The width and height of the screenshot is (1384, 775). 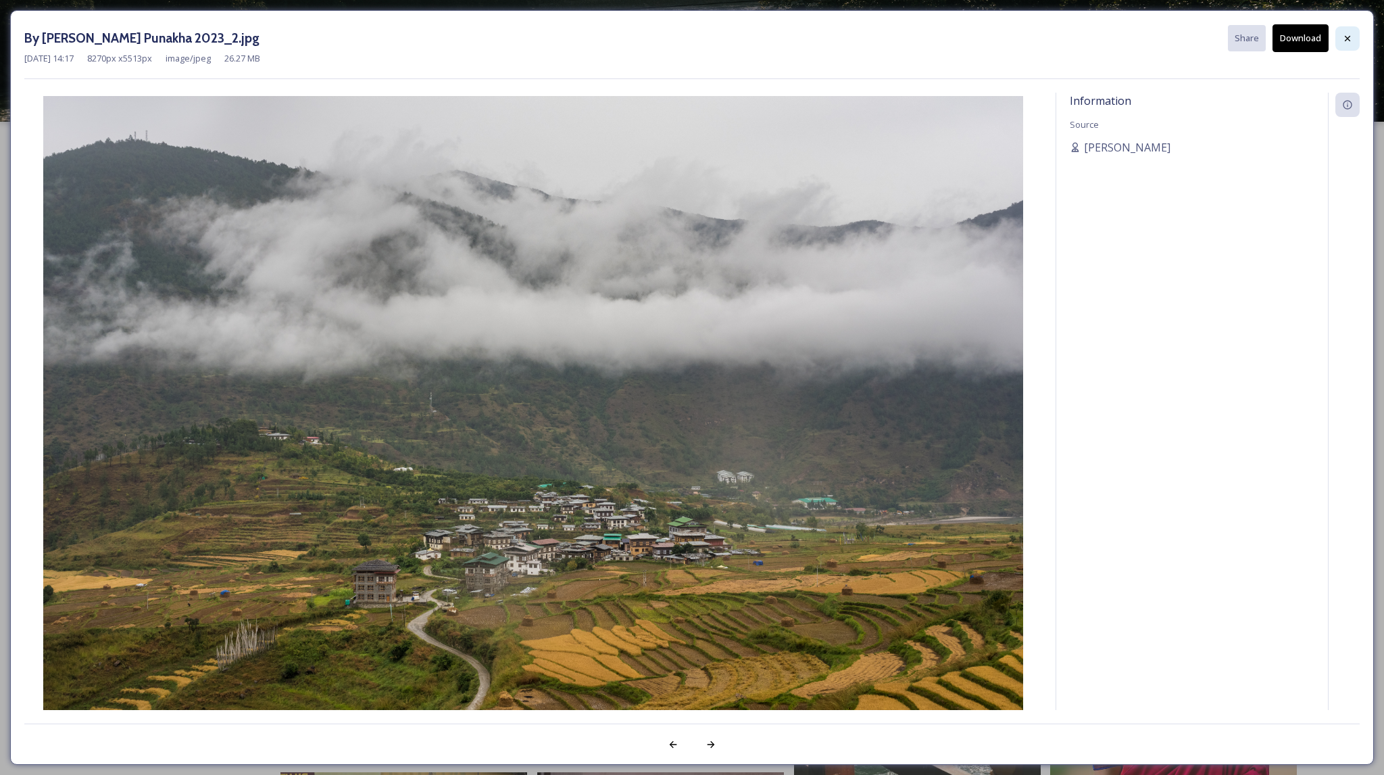 What do you see at coordinates (533, 422) in the screenshot?
I see `img: By%20Marcus%20Westberg%20Punakha%202023_2.jpg` at bounding box center [533, 422].